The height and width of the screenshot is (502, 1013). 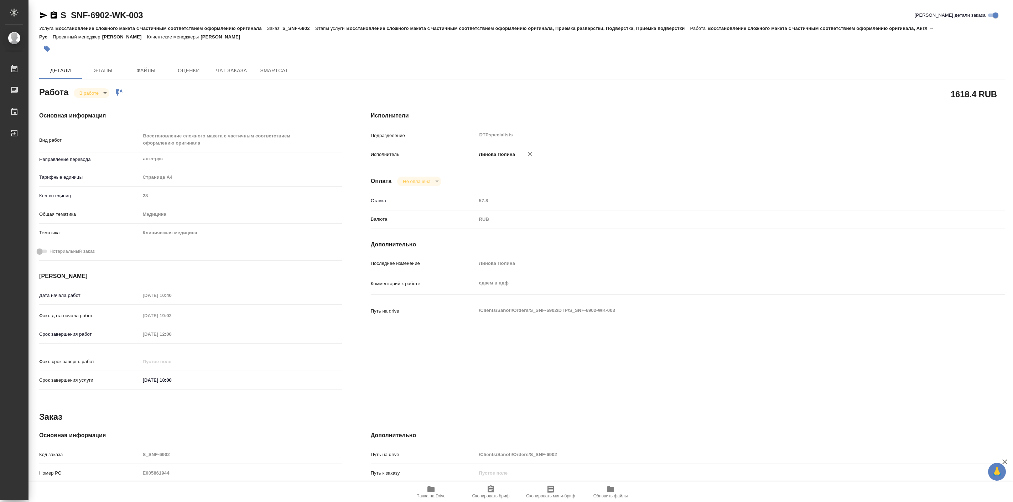 I want to click on div: Клиническая медицина, so click(x=241, y=233).